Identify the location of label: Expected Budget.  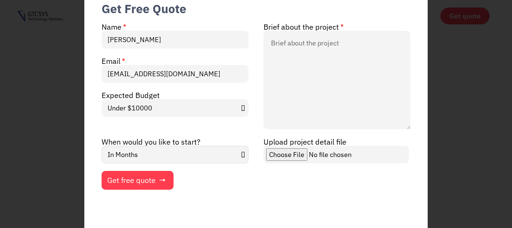
(131, 95).